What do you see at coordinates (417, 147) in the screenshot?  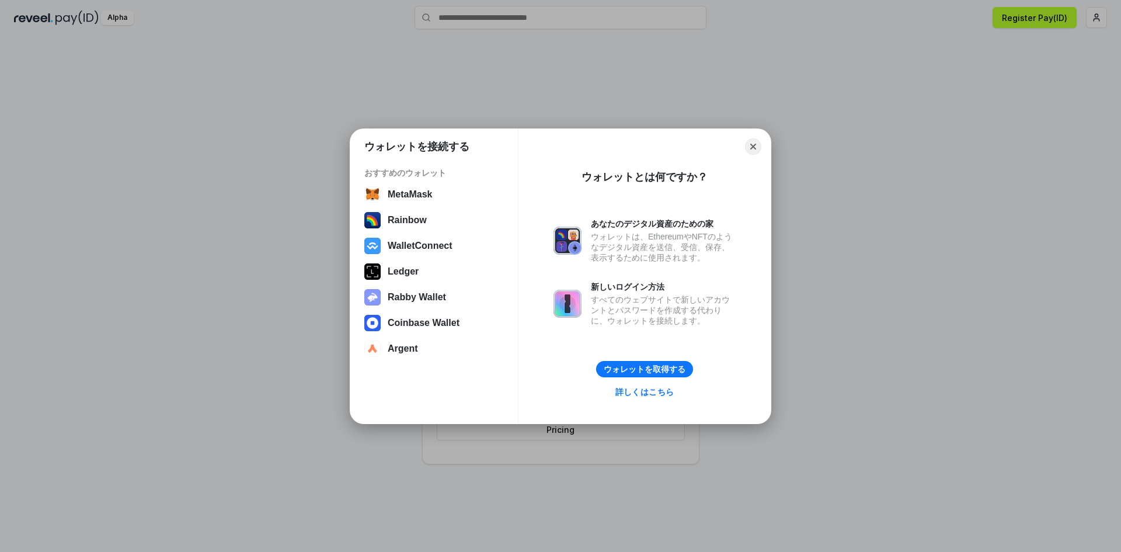 I see `h1: ウォレットを接続する` at bounding box center [417, 147].